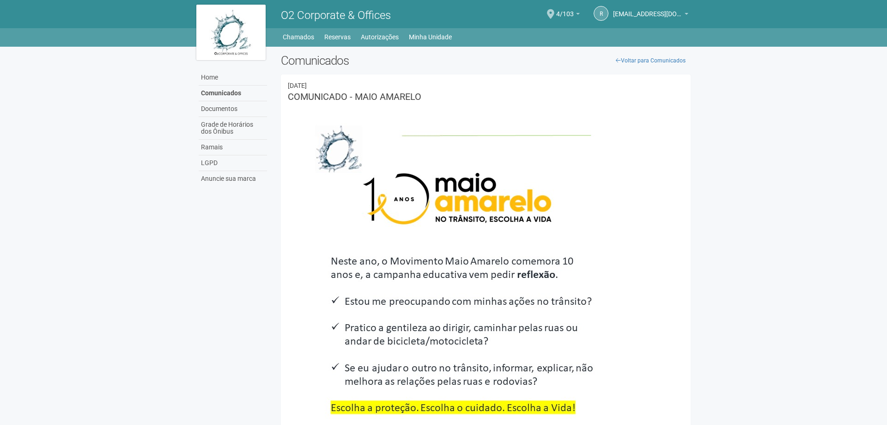 The image size is (887, 425). I want to click on a: Reservas, so click(337, 37).